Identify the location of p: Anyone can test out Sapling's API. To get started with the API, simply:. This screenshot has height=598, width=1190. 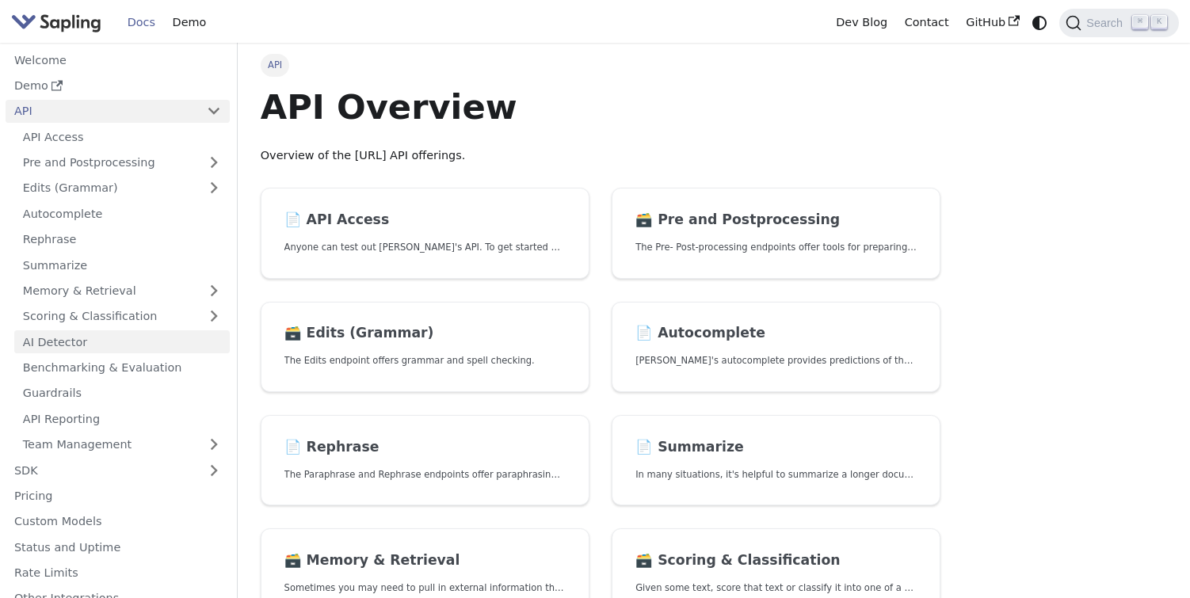
(425, 247).